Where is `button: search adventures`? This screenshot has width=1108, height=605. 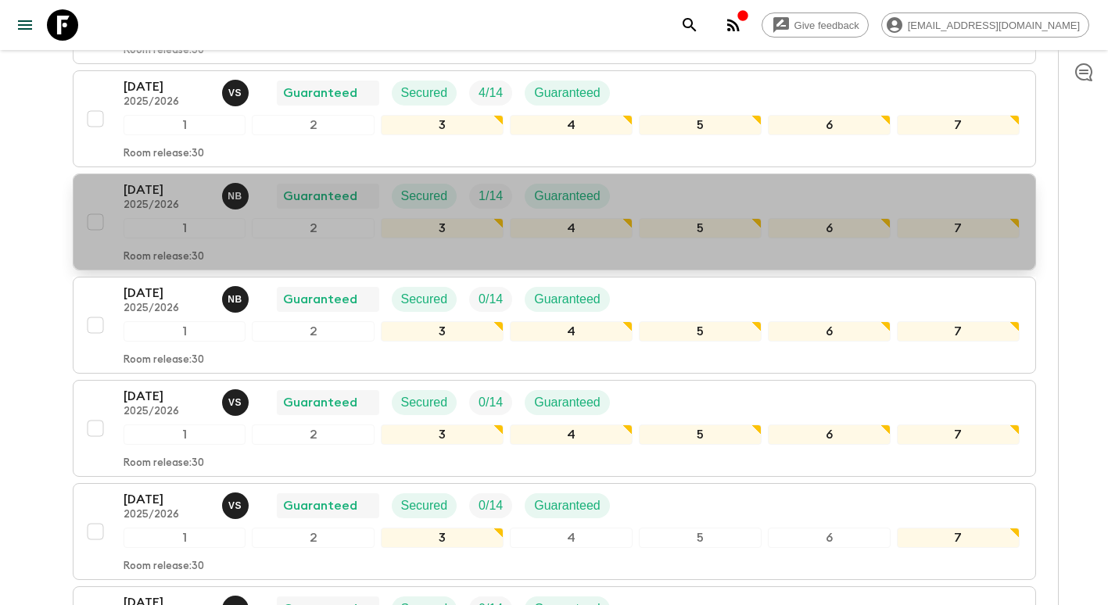
button: search adventures is located at coordinates (690, 25).